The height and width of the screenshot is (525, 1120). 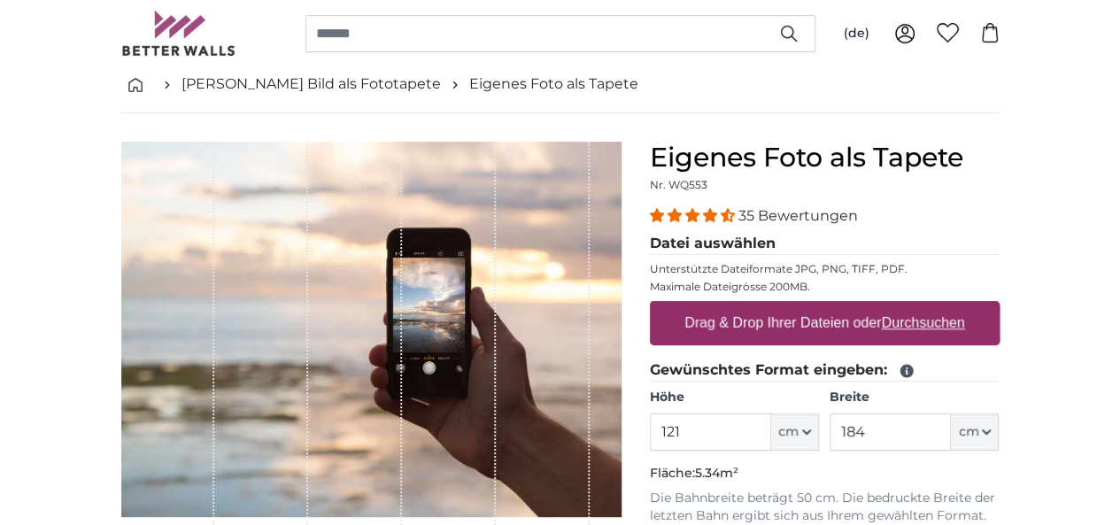 What do you see at coordinates (694, 215) in the screenshot?
I see `span: 4.34 stars` at bounding box center [694, 215].